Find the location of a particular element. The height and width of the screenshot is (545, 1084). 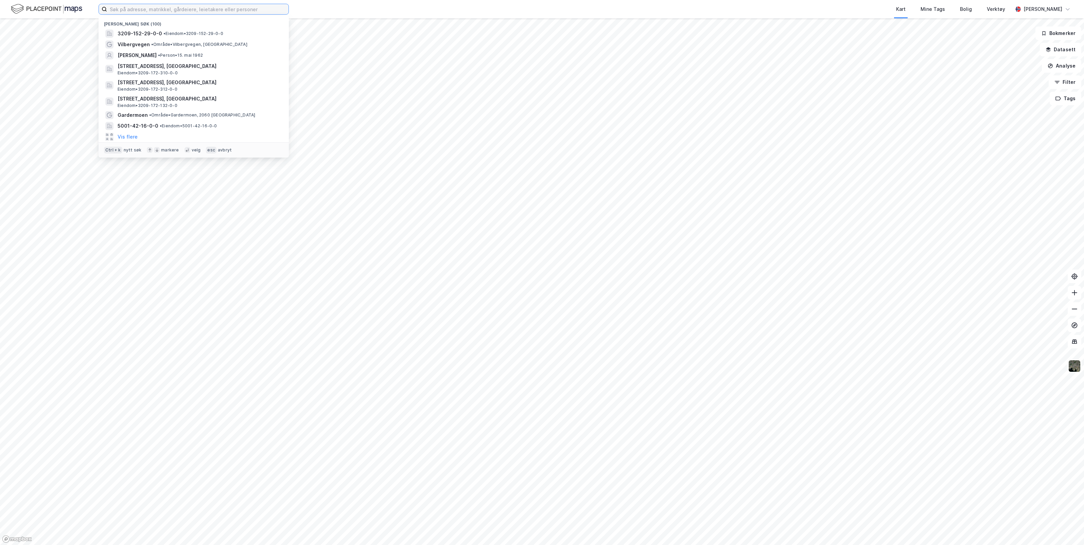

input: Søk på adresse, matrikkel, gårdeiere, leietakere eller personer is located at coordinates (198, 9).